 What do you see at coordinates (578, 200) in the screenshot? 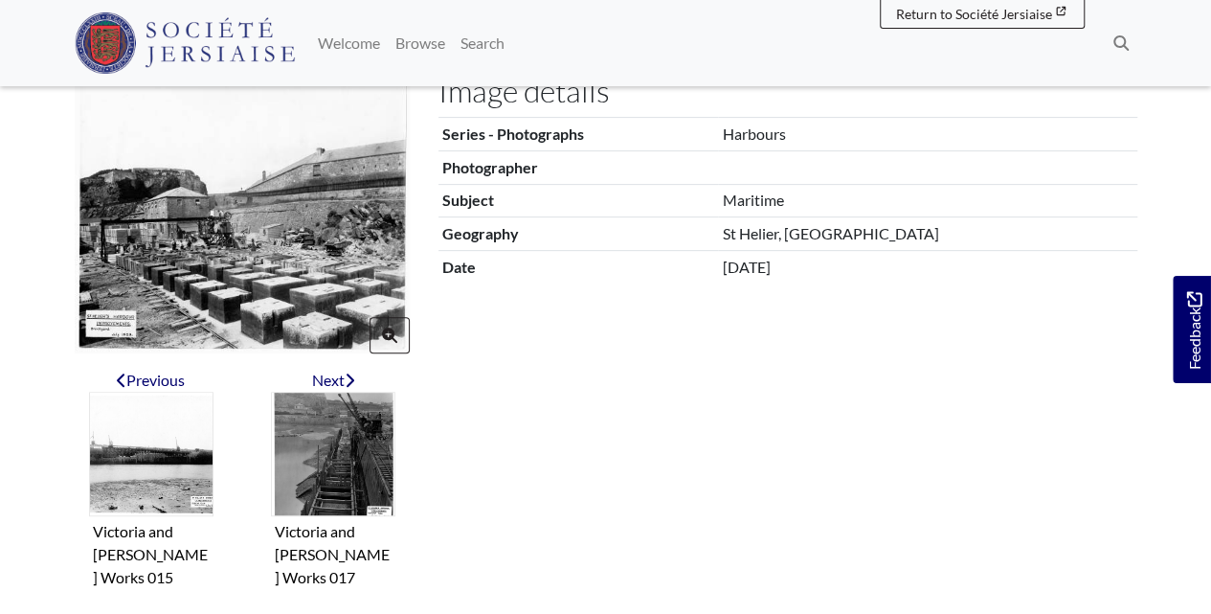
I see `th: Subject` at bounding box center [578, 200].